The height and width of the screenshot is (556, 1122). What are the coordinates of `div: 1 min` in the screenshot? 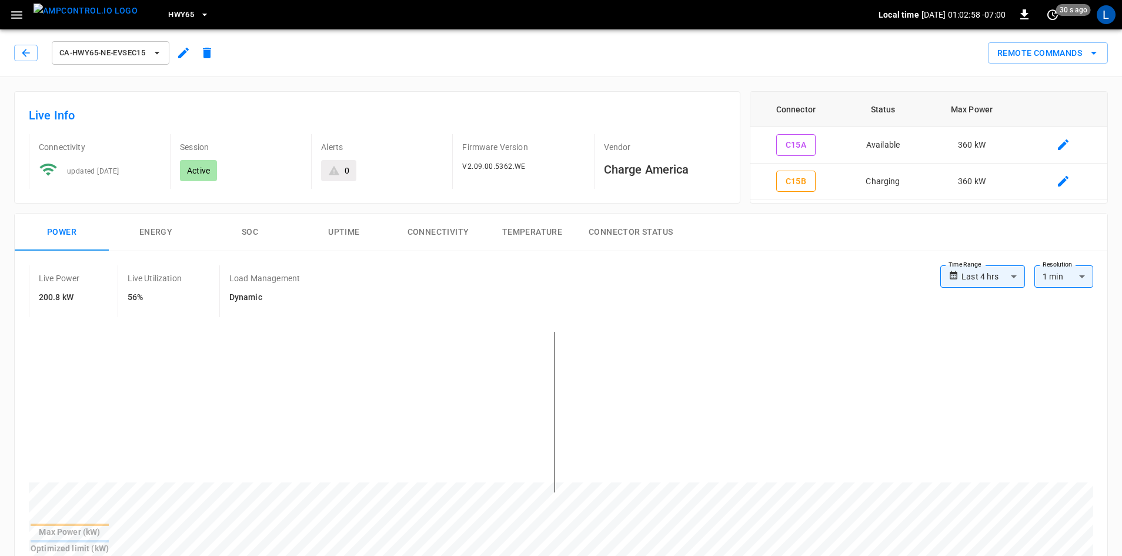 It's located at (1064, 276).